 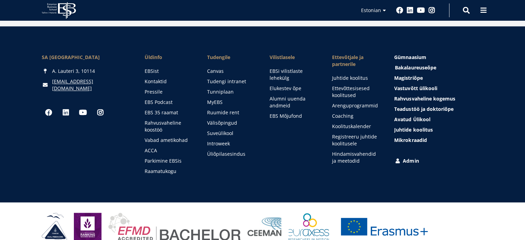 What do you see at coordinates (169, 150) in the screenshot?
I see `a: ACCA` at bounding box center [169, 150].